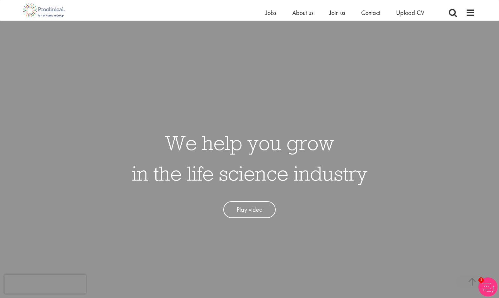 This screenshot has width=499, height=298. I want to click on a: Upload CV, so click(410, 13).